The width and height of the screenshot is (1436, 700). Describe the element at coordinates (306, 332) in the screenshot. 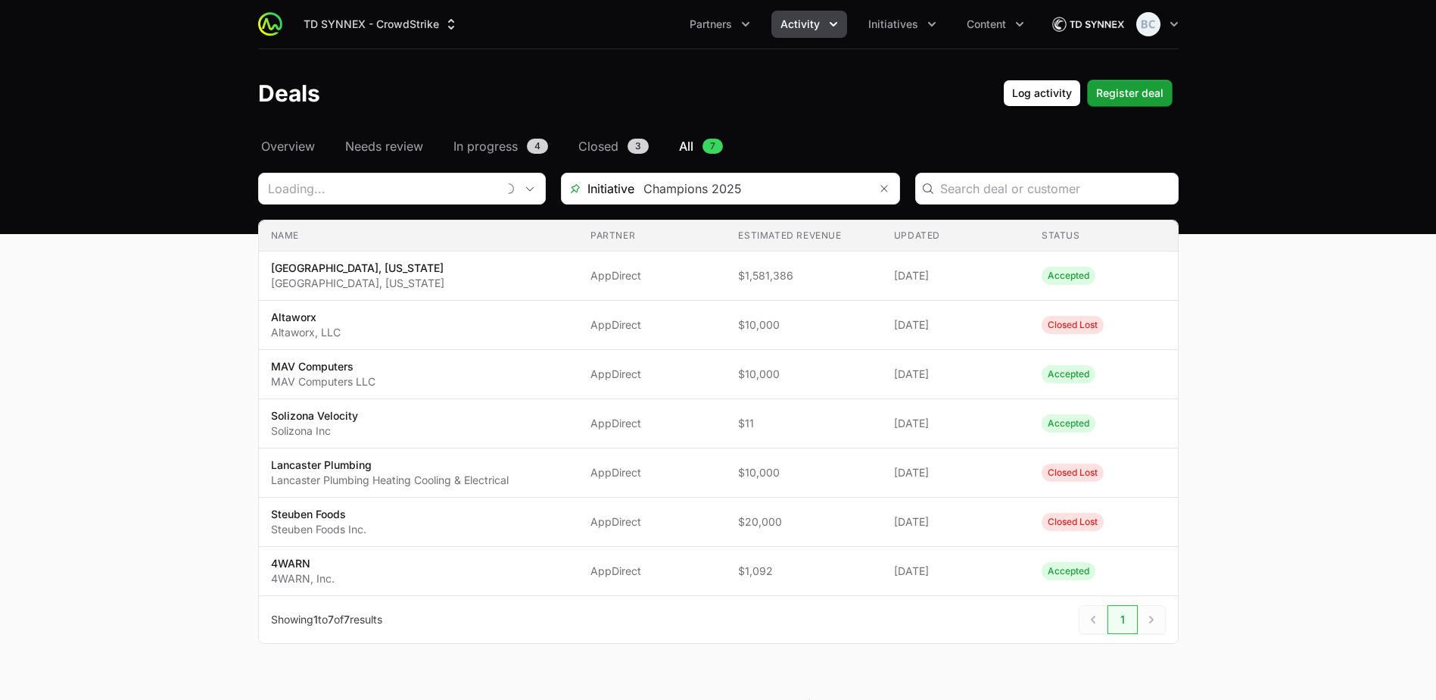

I see `p: Altaworx, LLC` at that location.